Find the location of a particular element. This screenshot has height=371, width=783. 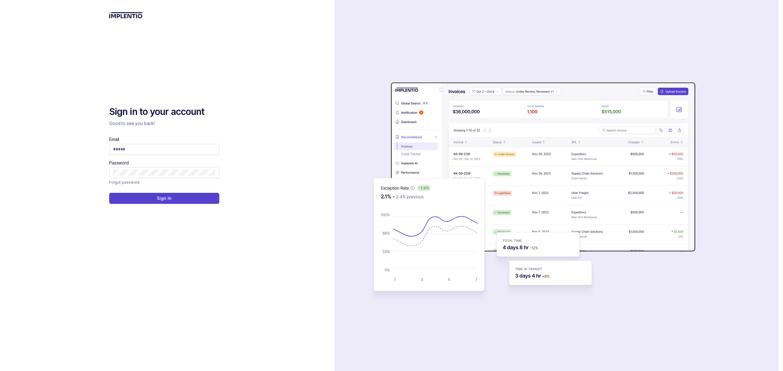

img: signin-background.svg is located at coordinates (525, 186).